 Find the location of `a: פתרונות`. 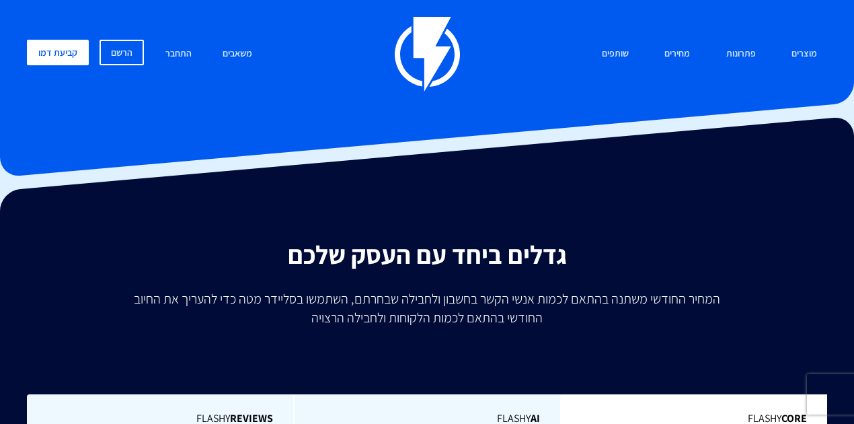

a: פתרונות is located at coordinates (741, 54).